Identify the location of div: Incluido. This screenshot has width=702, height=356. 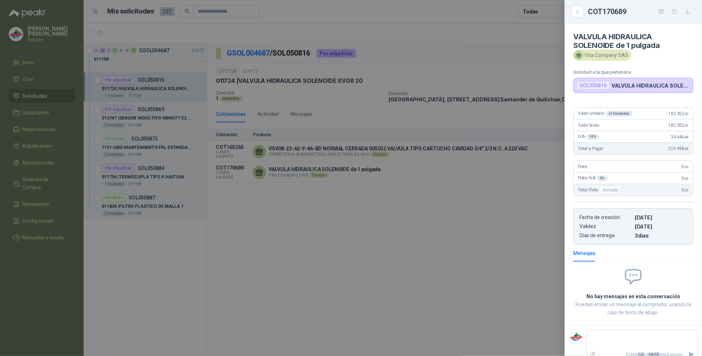
(610, 190).